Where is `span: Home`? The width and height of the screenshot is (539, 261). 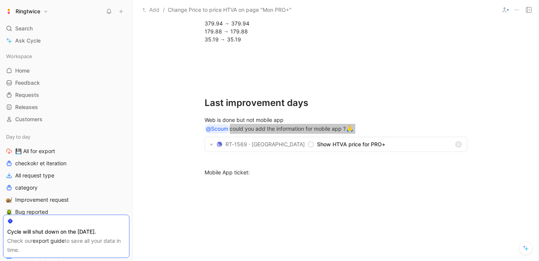
span: Home is located at coordinates (22, 71).